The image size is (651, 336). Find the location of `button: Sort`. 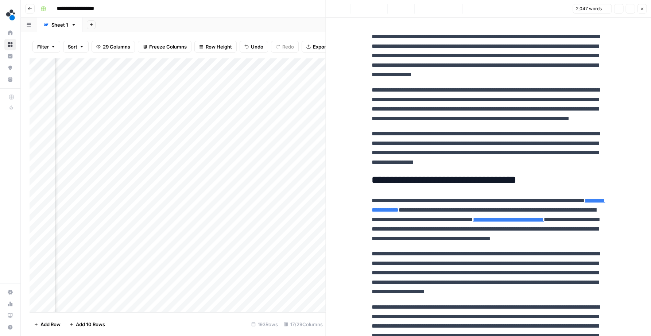

button: Sort is located at coordinates (76, 47).